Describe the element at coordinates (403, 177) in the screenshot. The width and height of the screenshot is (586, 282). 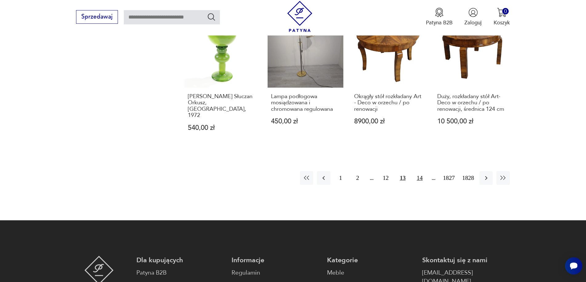
I see `button: 13` at that location.